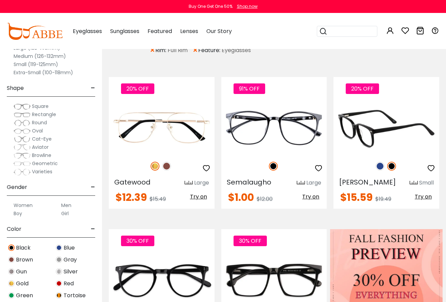 The height and width of the screenshot is (302, 446). What do you see at coordinates (178, 50) in the screenshot?
I see `span: Full Rim` at bounding box center [178, 50].